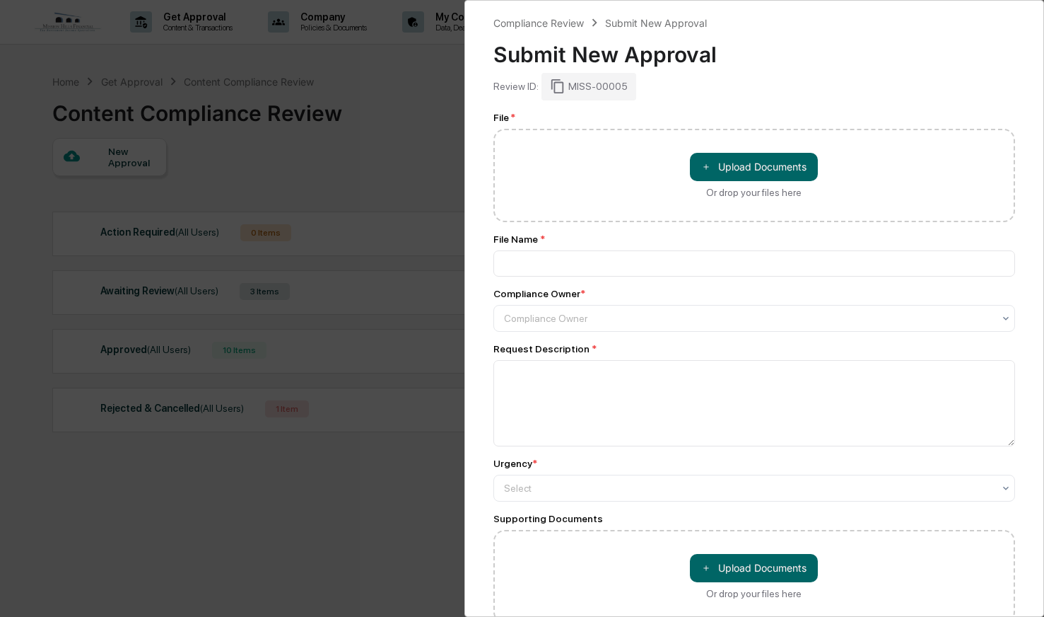 This screenshot has height=617, width=1044. Describe the element at coordinates (754, 518) in the screenshot. I see `div: Supporting Documents` at that location.